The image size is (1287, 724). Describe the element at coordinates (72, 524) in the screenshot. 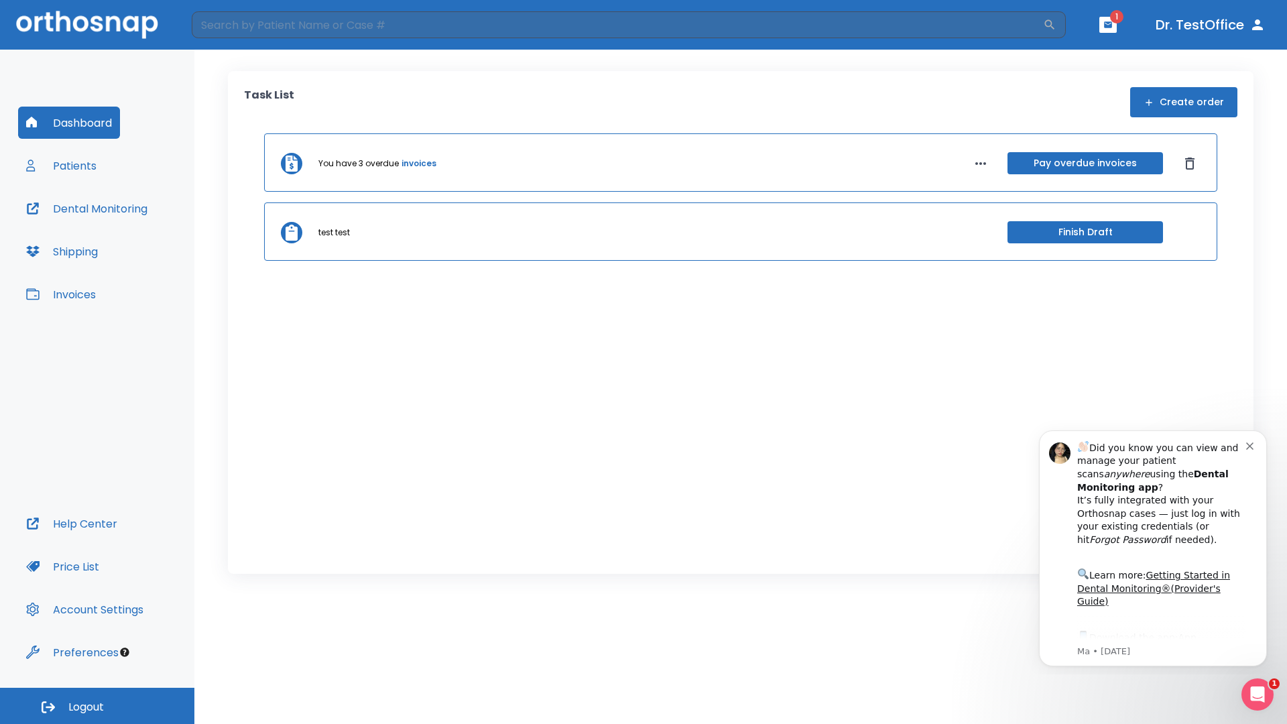

I see `a: Help Center` at that location.